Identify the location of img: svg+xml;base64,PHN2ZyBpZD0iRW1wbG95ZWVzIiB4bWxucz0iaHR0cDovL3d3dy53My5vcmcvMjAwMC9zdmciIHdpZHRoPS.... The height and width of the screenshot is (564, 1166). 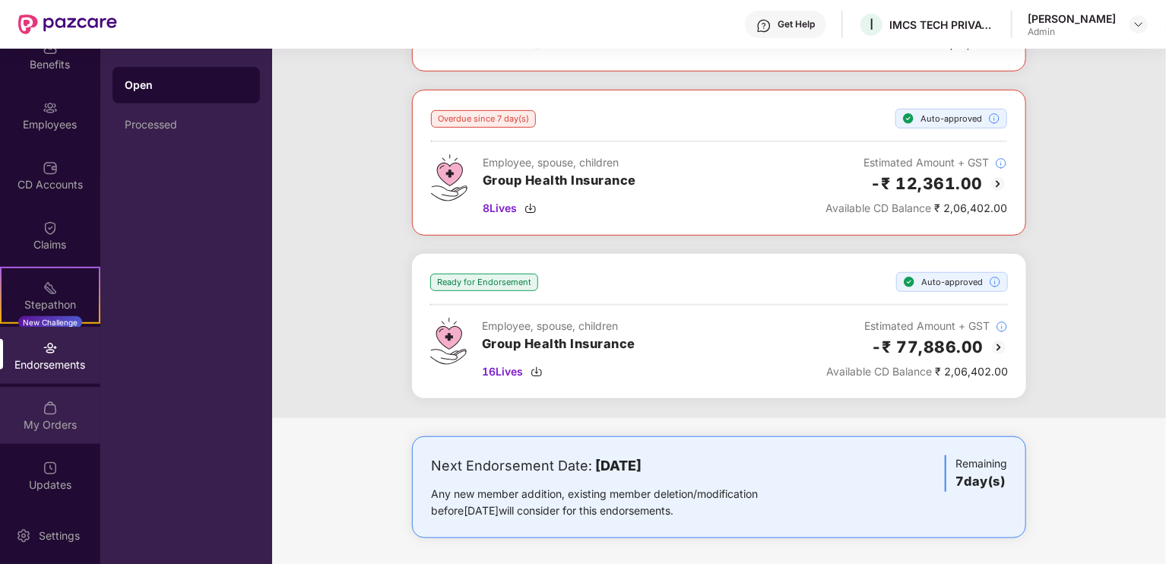
(50, 108).